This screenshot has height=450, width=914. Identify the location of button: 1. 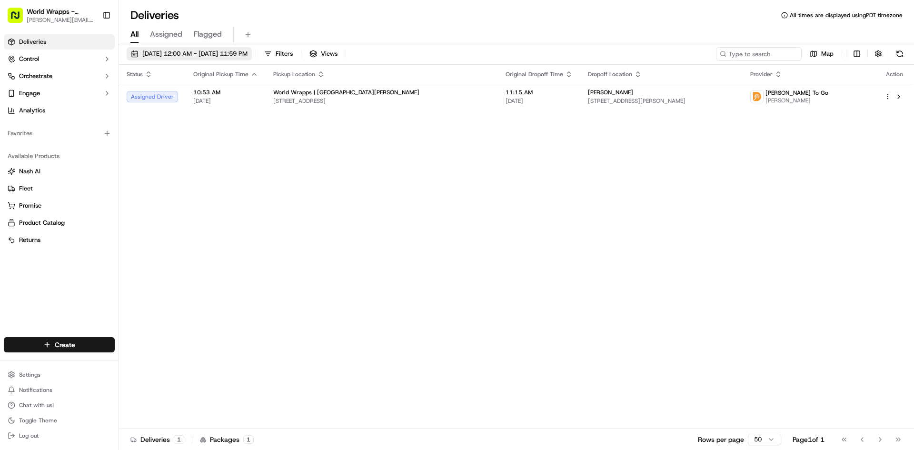
(217, 146).